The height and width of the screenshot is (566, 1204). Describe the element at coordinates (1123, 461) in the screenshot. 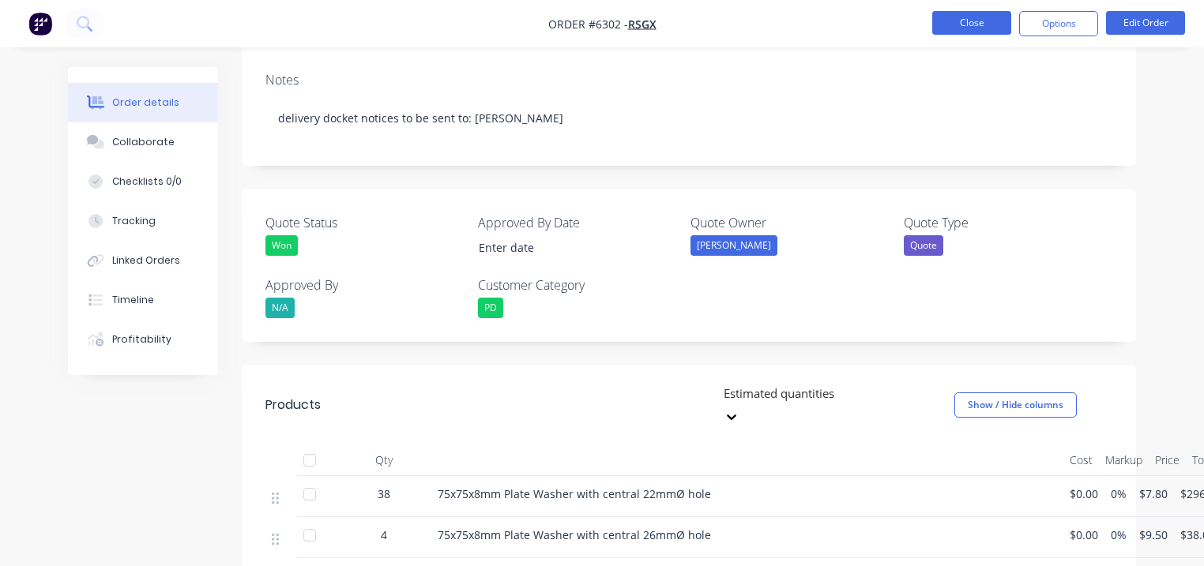

I see `div: Markup` at that location.